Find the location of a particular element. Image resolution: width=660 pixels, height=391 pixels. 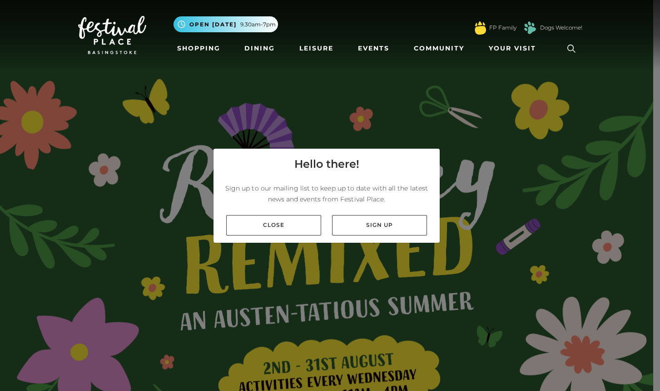

p: Sign up to our mailing list to keep up to date with all the latest news and events from Festival ... is located at coordinates (327, 194).